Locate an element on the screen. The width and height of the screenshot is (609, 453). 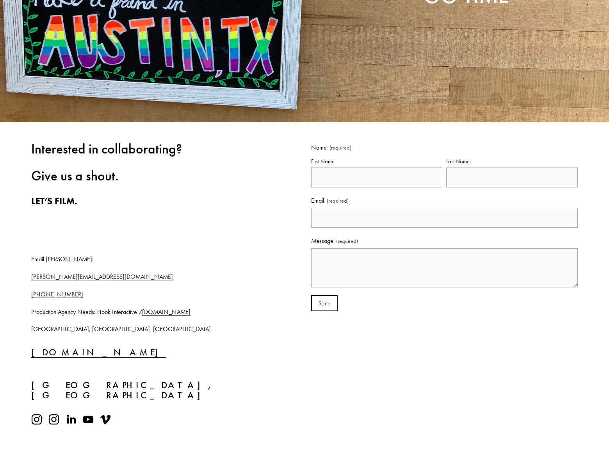
span: Message is located at coordinates (322, 241).